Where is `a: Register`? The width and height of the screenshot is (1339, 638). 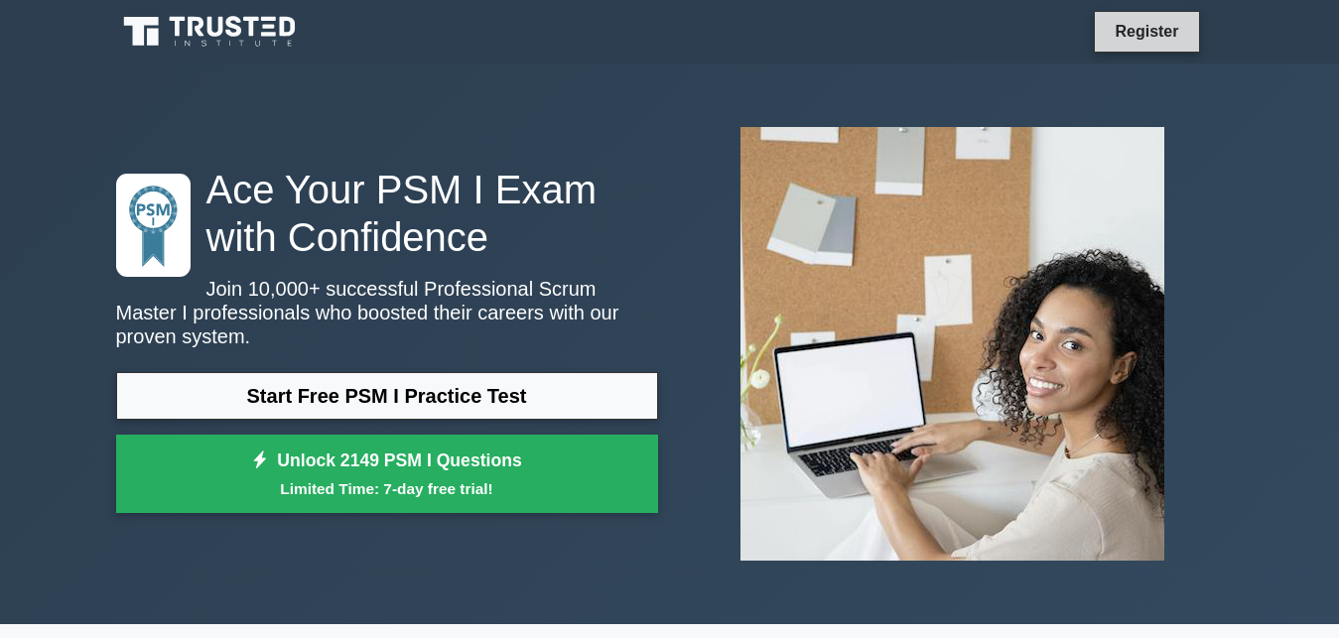 a: Register is located at coordinates (1147, 31).